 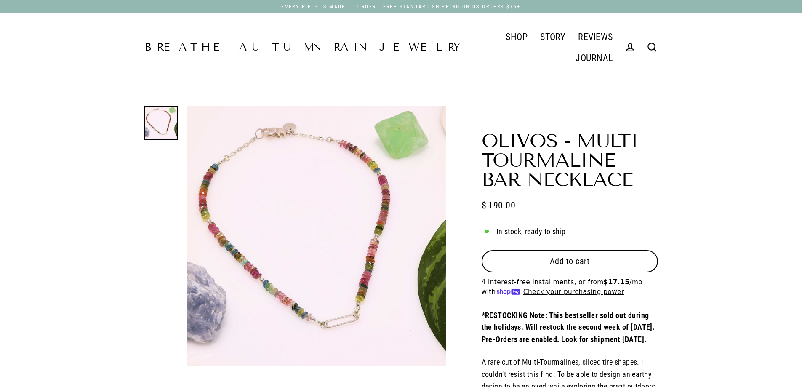 I want to click on span: $ 190.00, so click(x=498, y=205).